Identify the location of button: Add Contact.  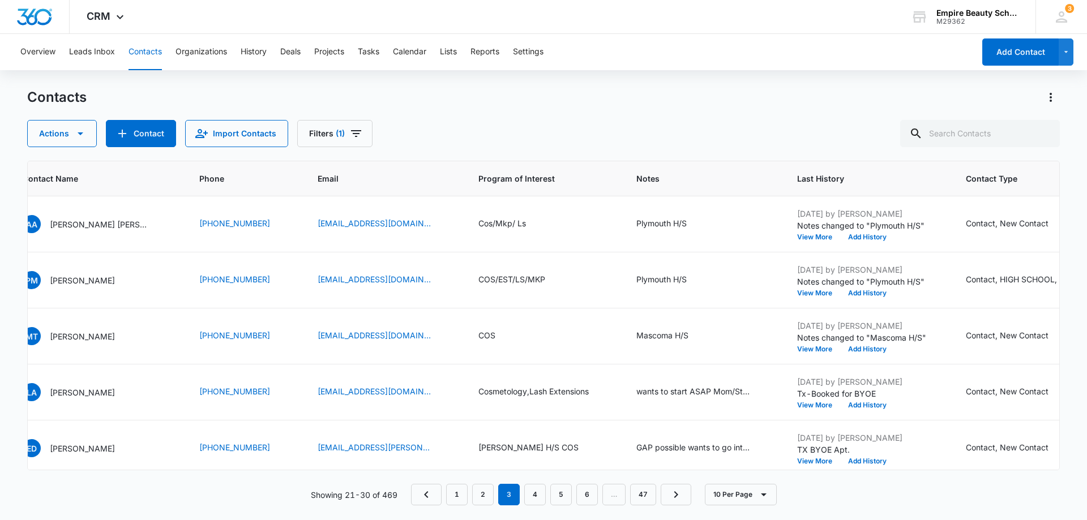
(141, 134).